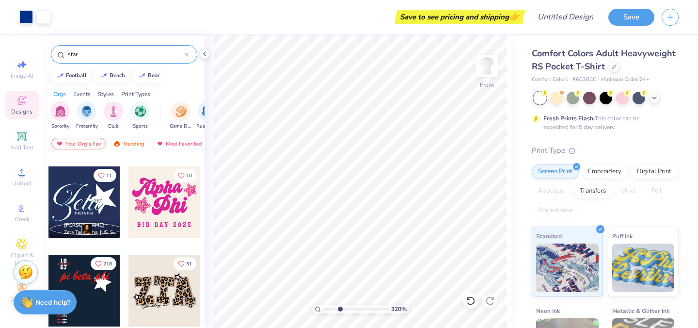 The image size is (698, 328). What do you see at coordinates (22, 299) in the screenshot?
I see `span: Decorate` at bounding box center [22, 299].